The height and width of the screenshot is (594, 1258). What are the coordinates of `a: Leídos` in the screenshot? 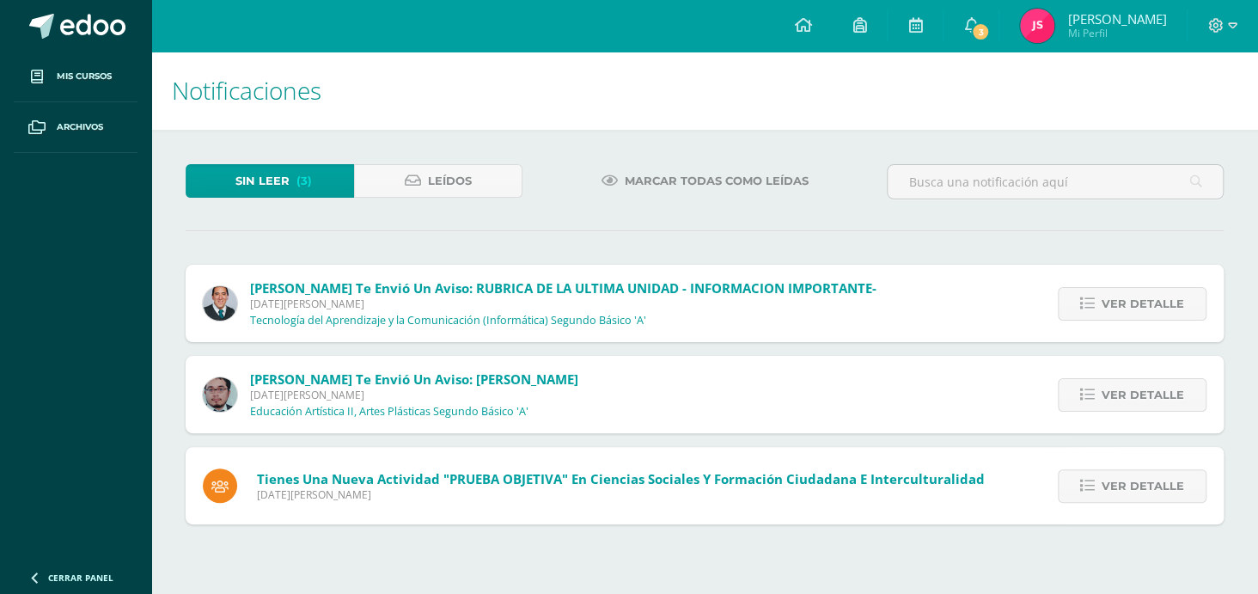 It's located at (438, 180).